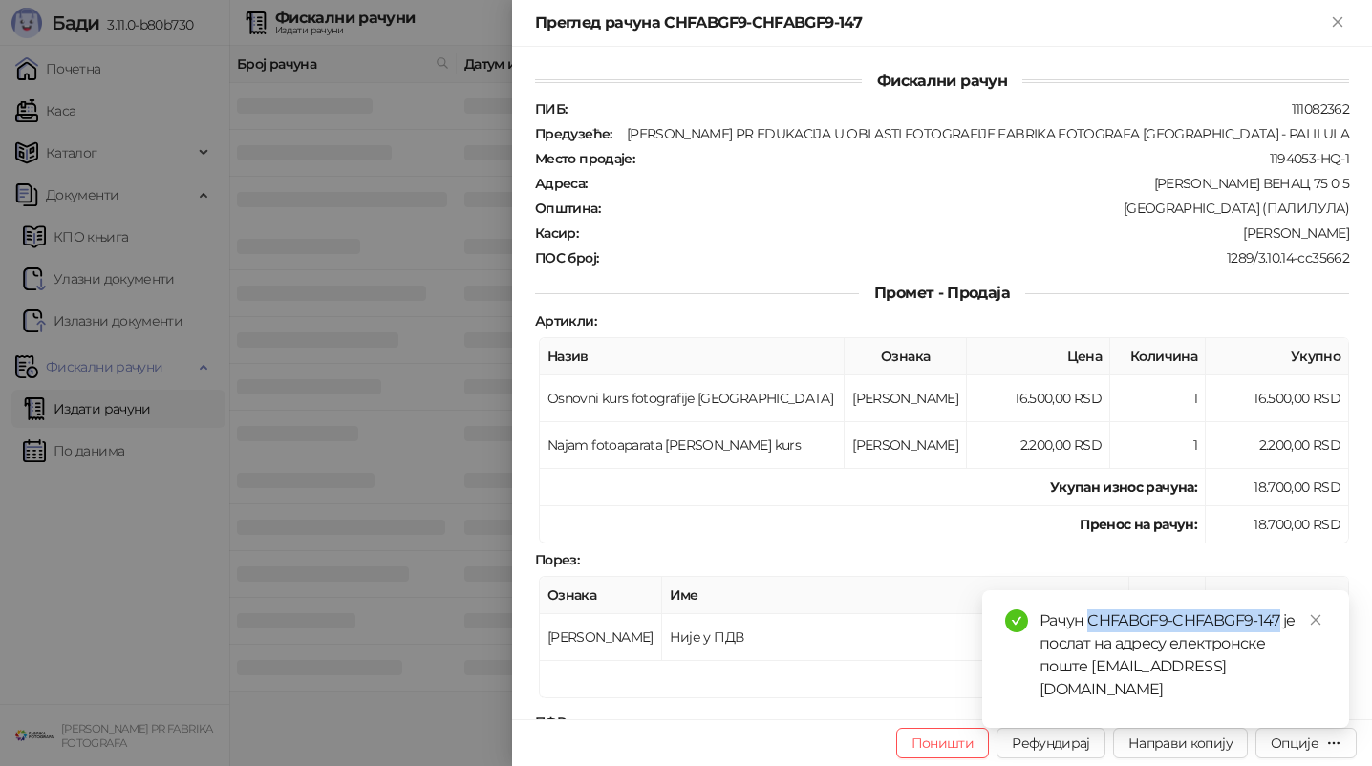 The image size is (1372, 766). I want to click on button: Опције, so click(1306, 743).